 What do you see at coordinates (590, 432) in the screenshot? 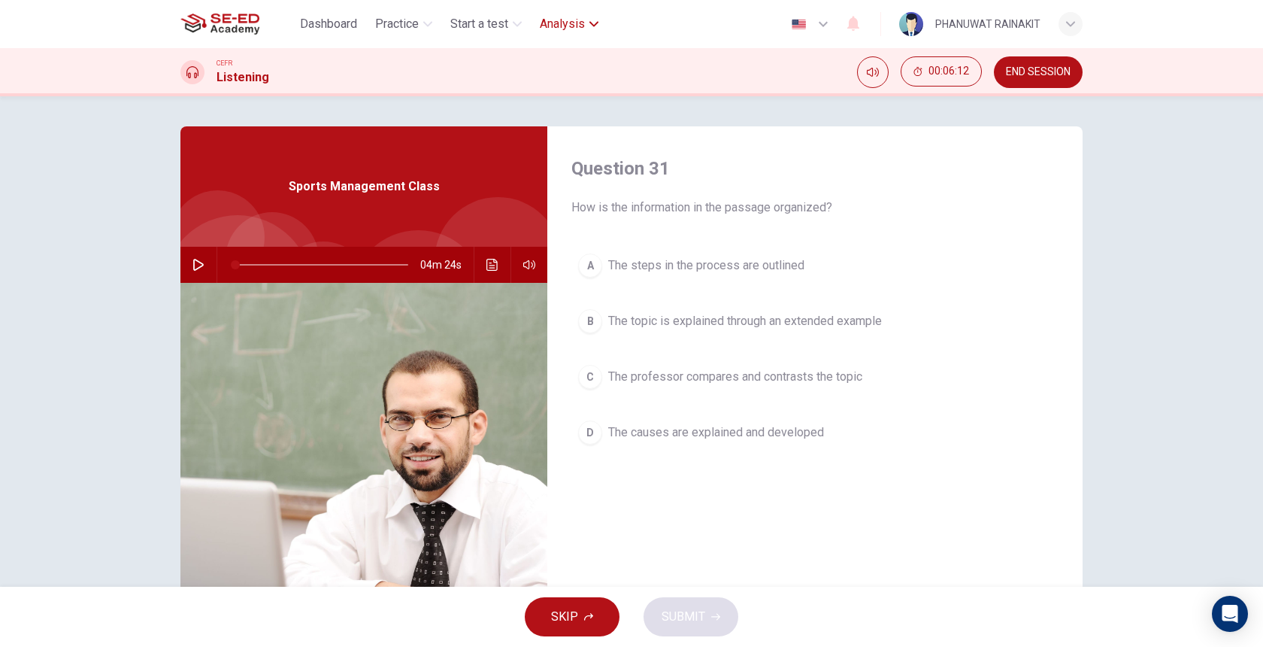
I see `div: D` at bounding box center [590, 432].